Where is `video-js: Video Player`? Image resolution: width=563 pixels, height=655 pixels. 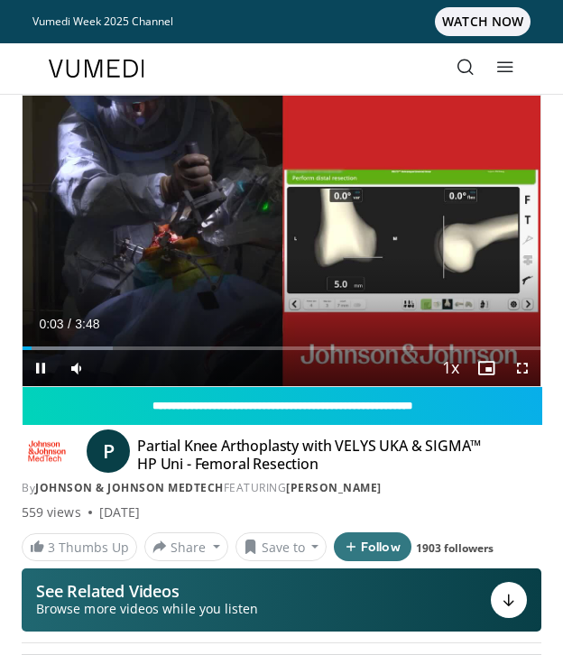
video-js: Video Player is located at coordinates (281, 241).